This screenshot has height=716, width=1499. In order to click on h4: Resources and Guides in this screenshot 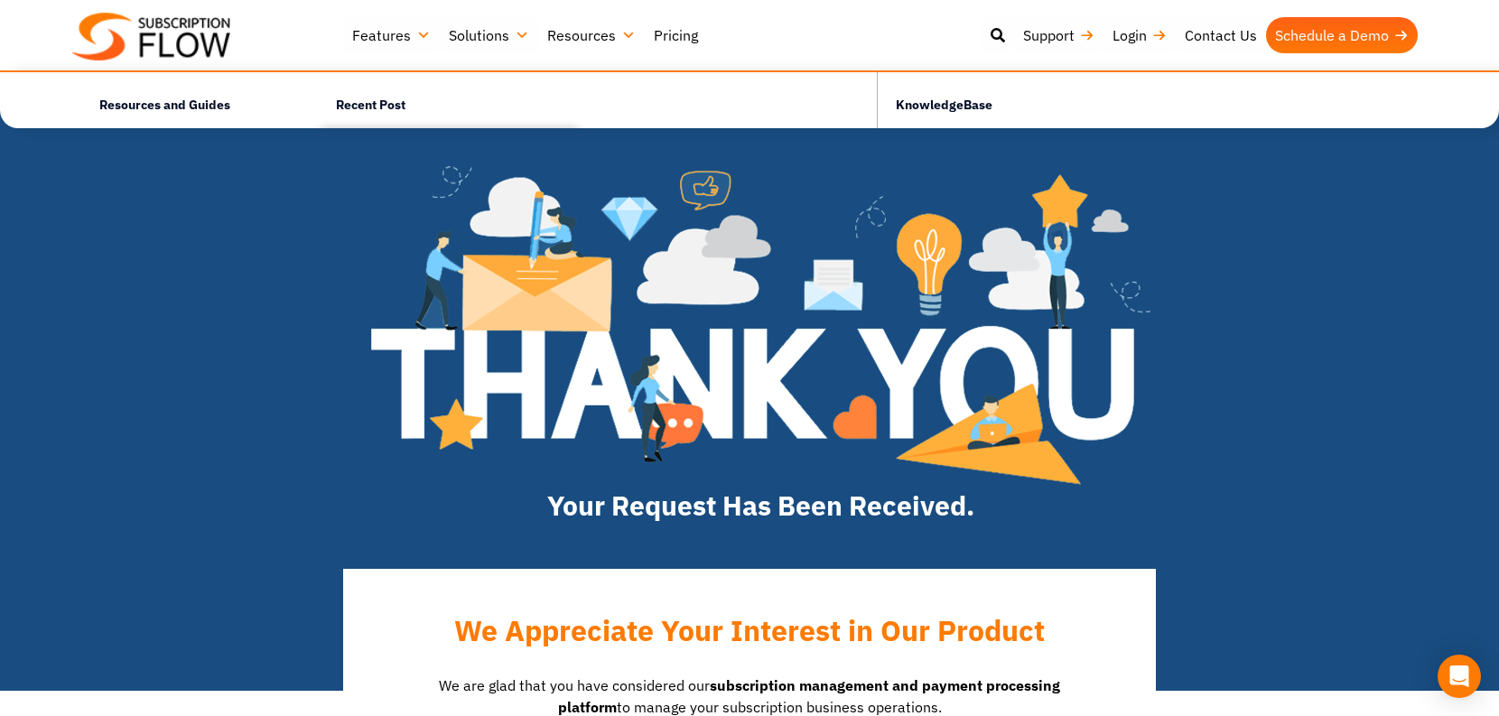, I will do `click(186, 107)`.